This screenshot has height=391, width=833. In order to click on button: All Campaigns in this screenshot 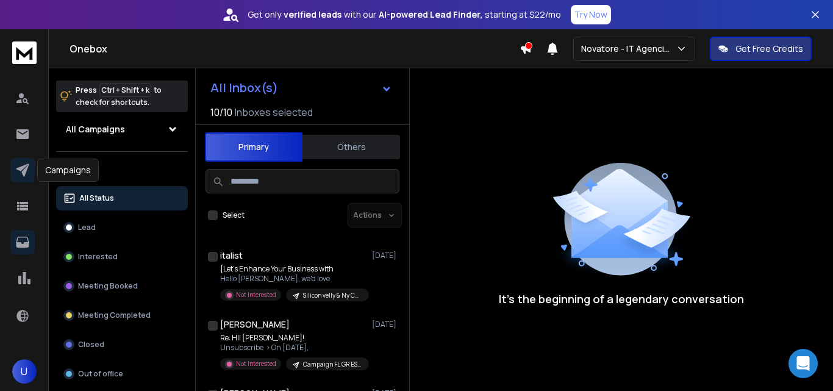, I will do `click(122, 129)`.